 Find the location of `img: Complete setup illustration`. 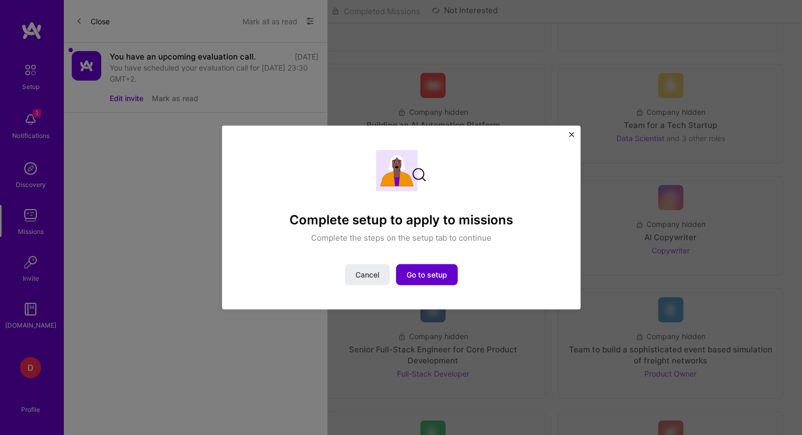

img: Complete setup illustration is located at coordinates (401, 171).